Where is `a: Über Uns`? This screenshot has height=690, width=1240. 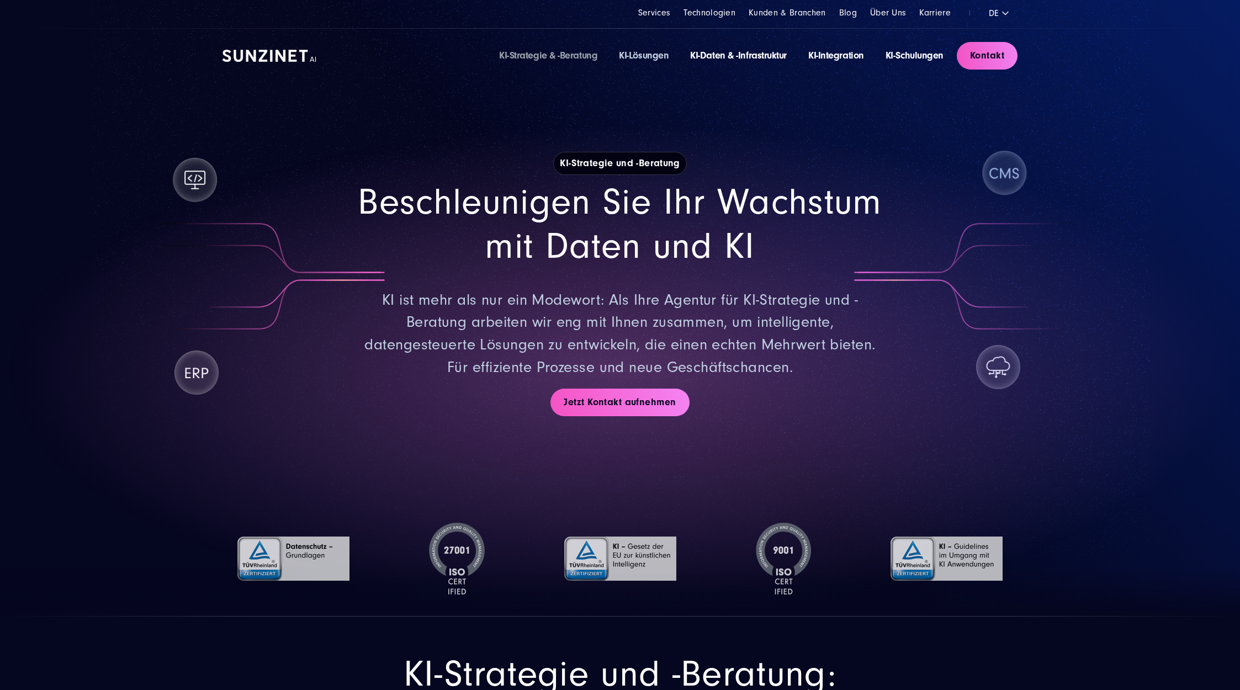 a: Über Uns is located at coordinates (889, 13).